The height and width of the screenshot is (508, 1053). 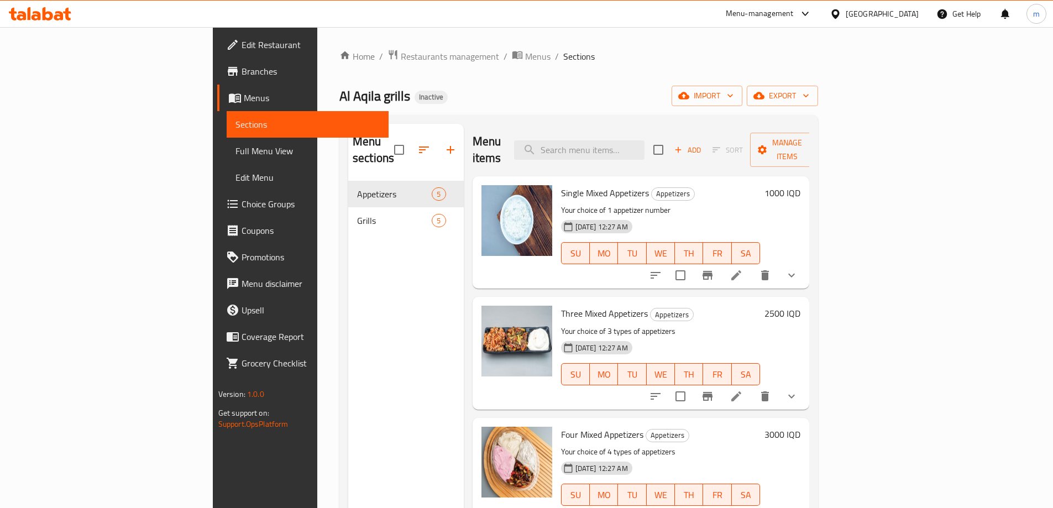 What do you see at coordinates (517, 341) in the screenshot?
I see `img: Three Mixed Appetizers` at bounding box center [517, 341].